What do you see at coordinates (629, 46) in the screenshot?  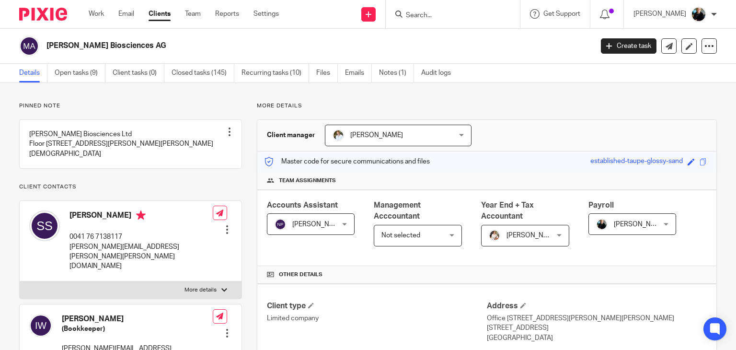 I see `a: Create task` at bounding box center [629, 46].